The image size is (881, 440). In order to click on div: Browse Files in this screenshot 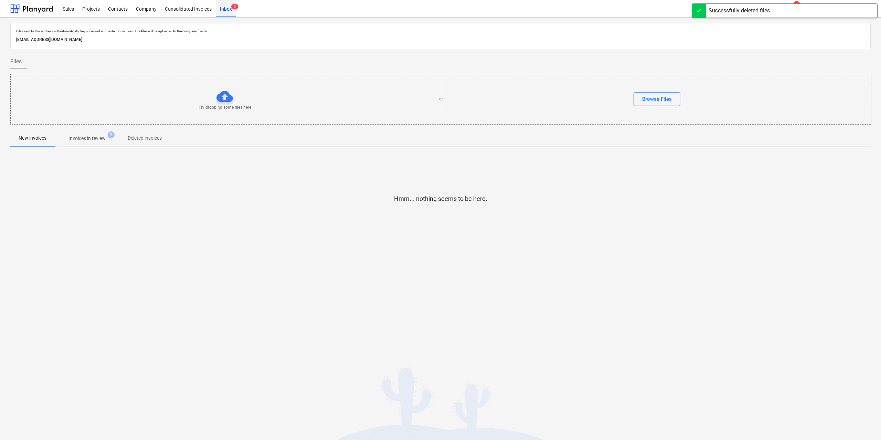, I will do `click(657, 99)`.